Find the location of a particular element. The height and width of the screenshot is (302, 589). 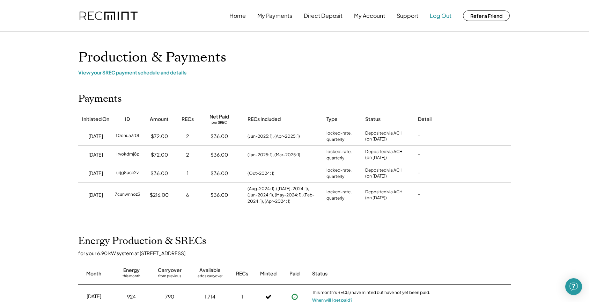

div: f0onua3r0l is located at coordinates (127, 136).